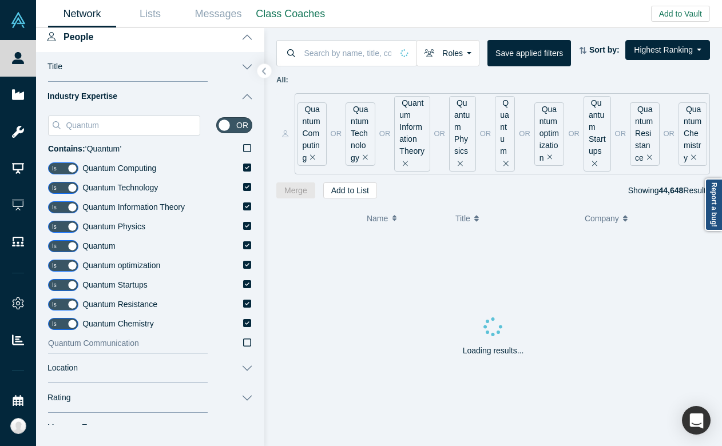  I want to click on span: ‘ Quantum ’, so click(85, 149).